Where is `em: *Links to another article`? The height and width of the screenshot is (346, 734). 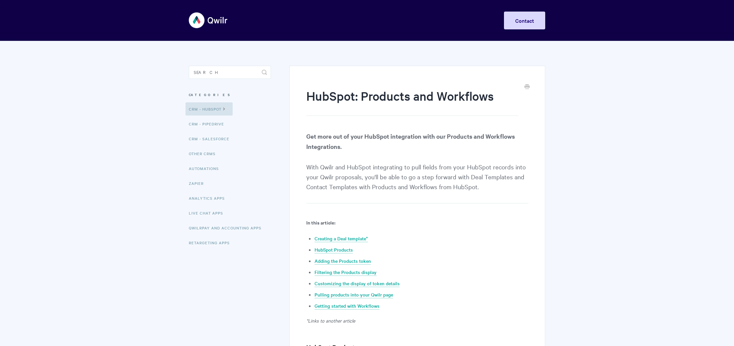 em: *Links to another article is located at coordinates (330, 320).